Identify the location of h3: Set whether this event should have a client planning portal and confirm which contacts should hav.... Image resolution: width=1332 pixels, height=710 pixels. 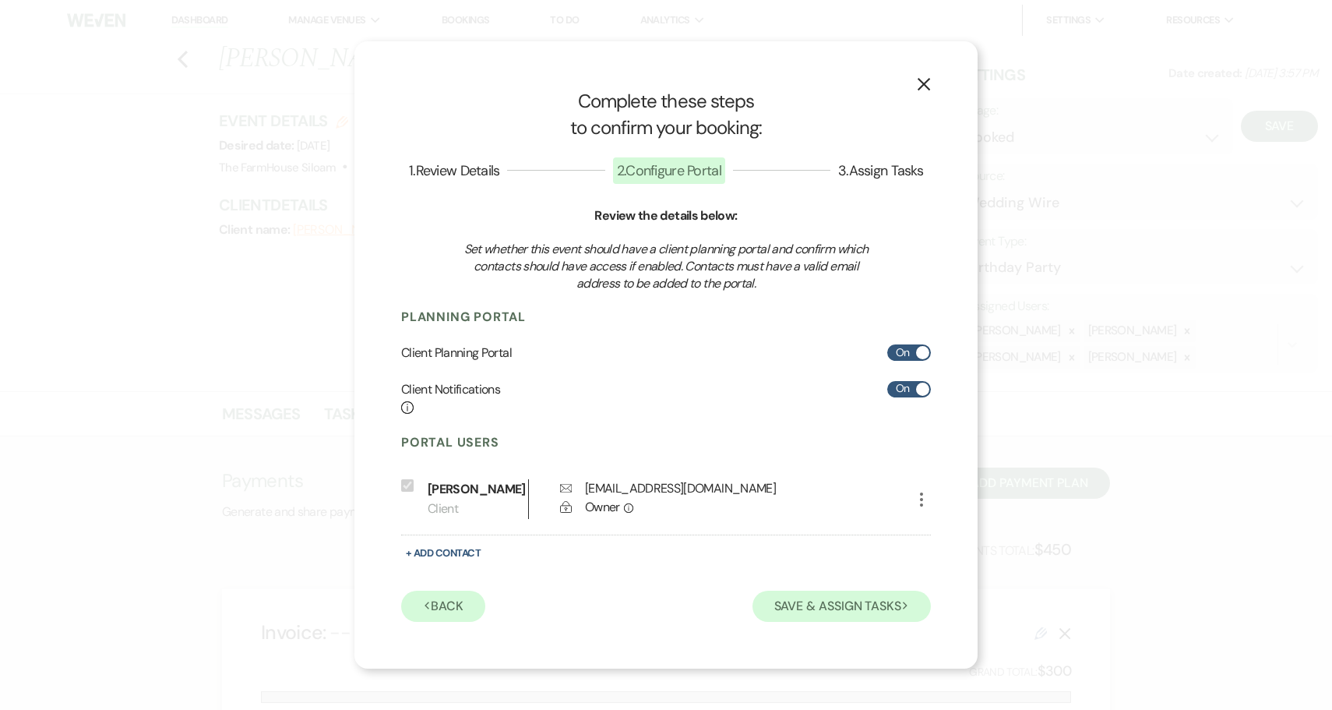
(666, 266).